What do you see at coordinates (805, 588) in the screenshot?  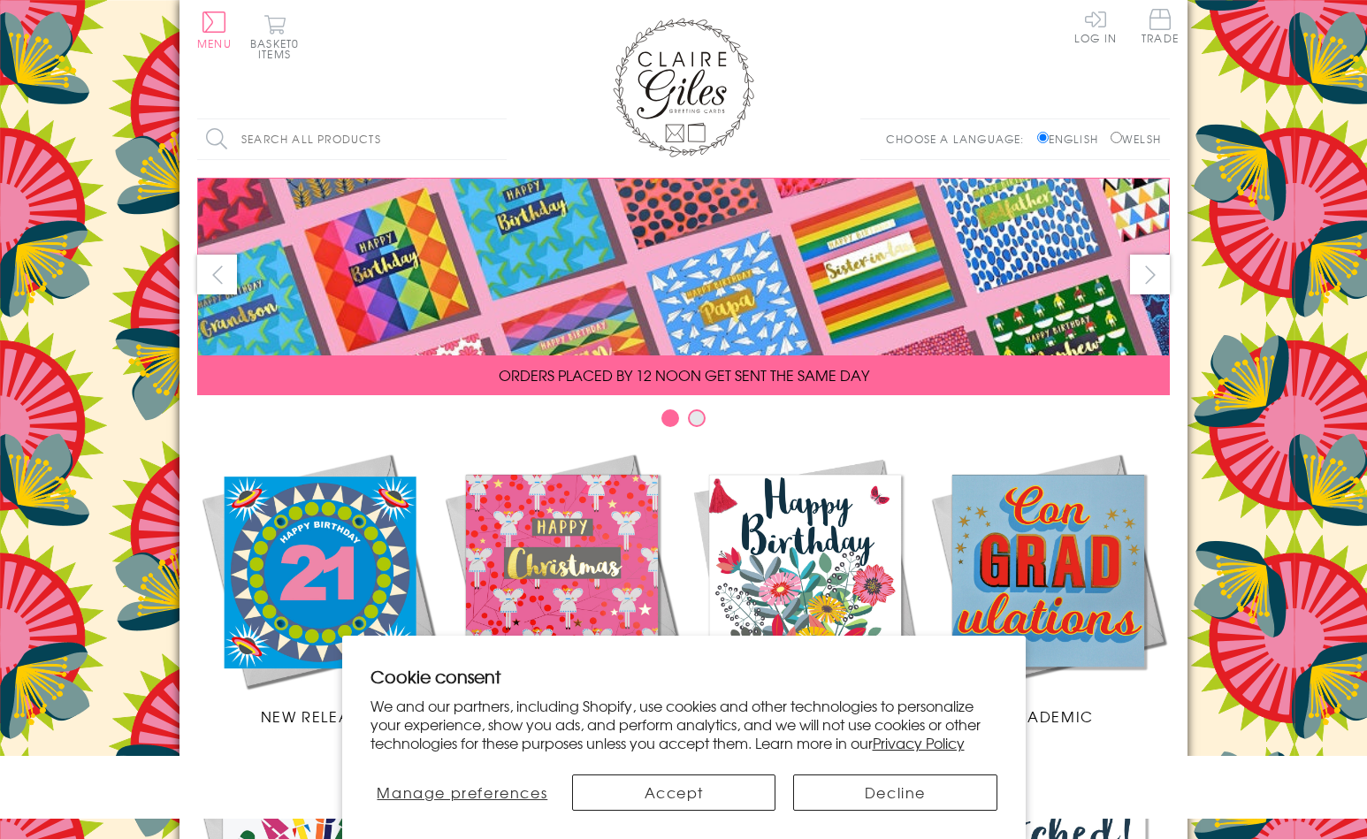 I see `a: Birthdays` at bounding box center [805, 588].